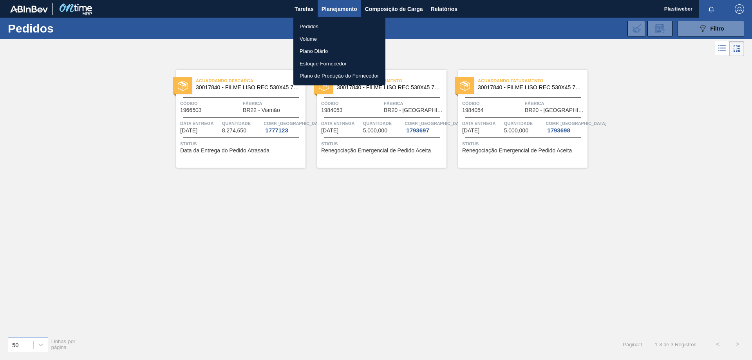  What do you see at coordinates (339, 39) in the screenshot?
I see `li: Volume` at bounding box center [339, 39].